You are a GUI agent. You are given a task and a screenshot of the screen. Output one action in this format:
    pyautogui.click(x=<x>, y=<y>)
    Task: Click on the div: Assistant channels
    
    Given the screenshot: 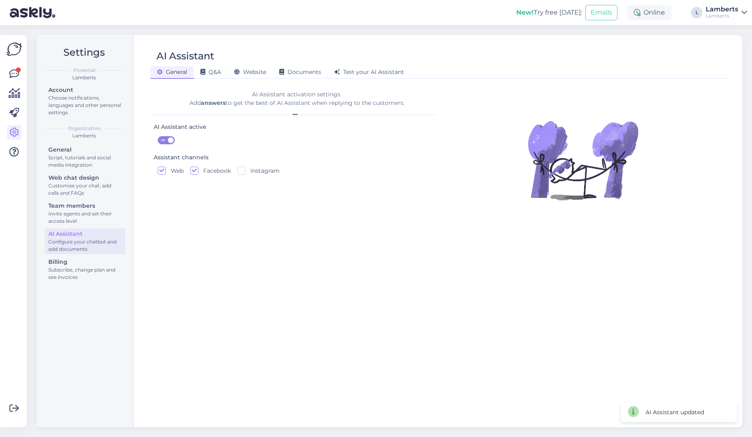 What is the action you would take?
    pyautogui.click(x=181, y=158)
    